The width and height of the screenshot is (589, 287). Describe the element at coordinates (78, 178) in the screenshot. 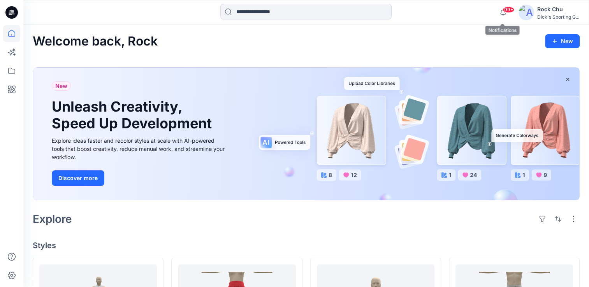

I see `button: Discover more` at that location.